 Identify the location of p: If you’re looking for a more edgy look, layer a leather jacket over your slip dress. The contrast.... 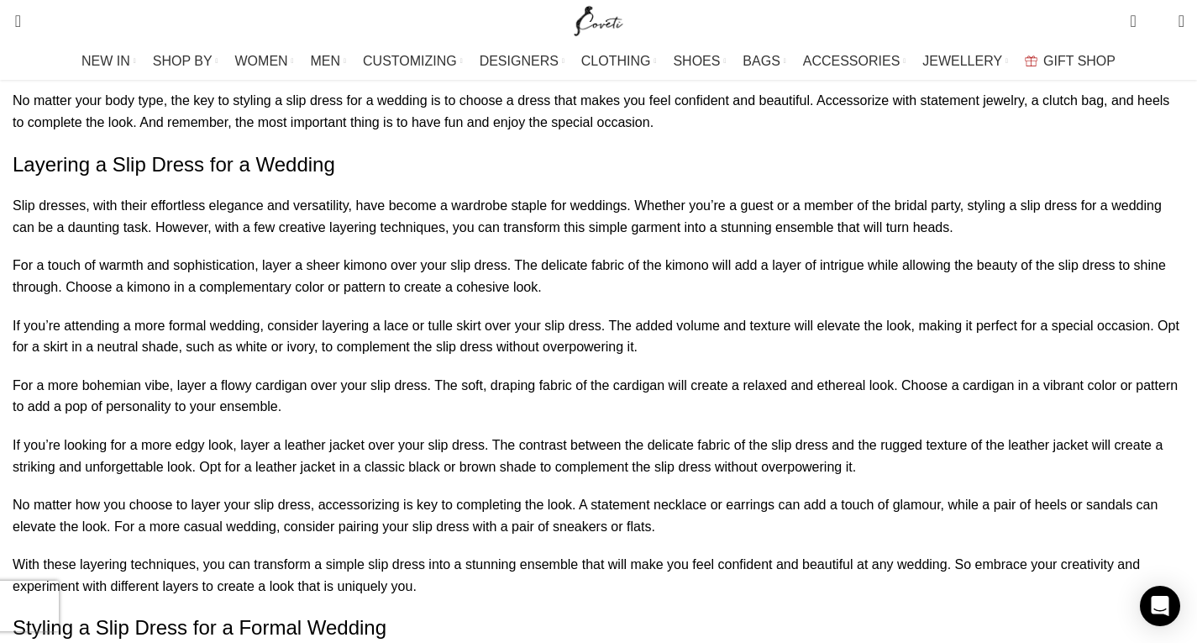
(598, 455).